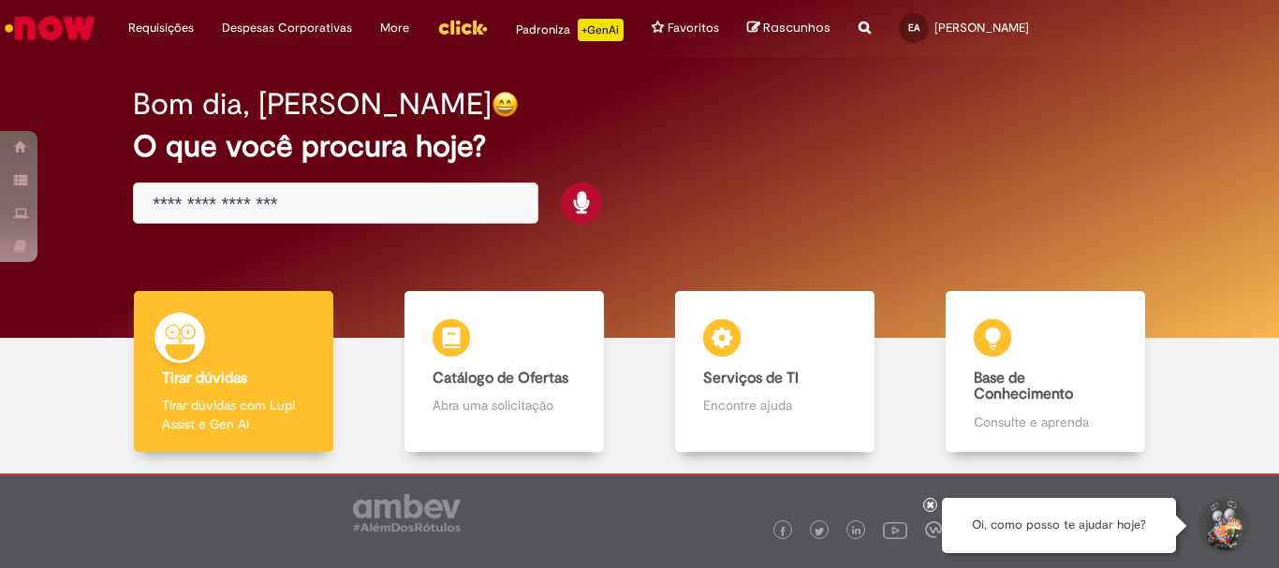  What do you see at coordinates (287, 28) in the screenshot?
I see `span: Despesas Corporativas` at bounding box center [287, 28].